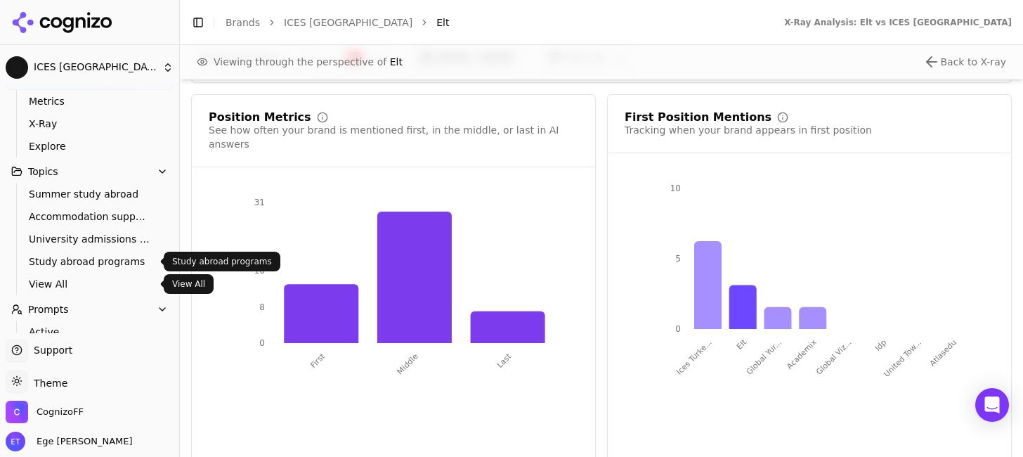  Describe the element at coordinates (943, 352) in the screenshot. I see `tspan: Atlasedu` at that location.